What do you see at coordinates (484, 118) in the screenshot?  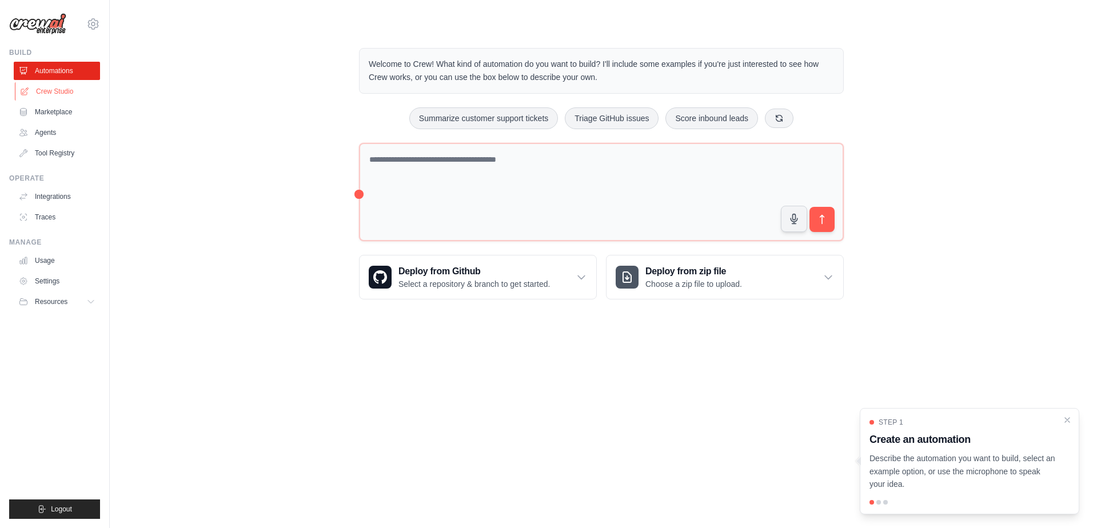 I see `button: Summarize customer support tickets` at bounding box center [484, 118].